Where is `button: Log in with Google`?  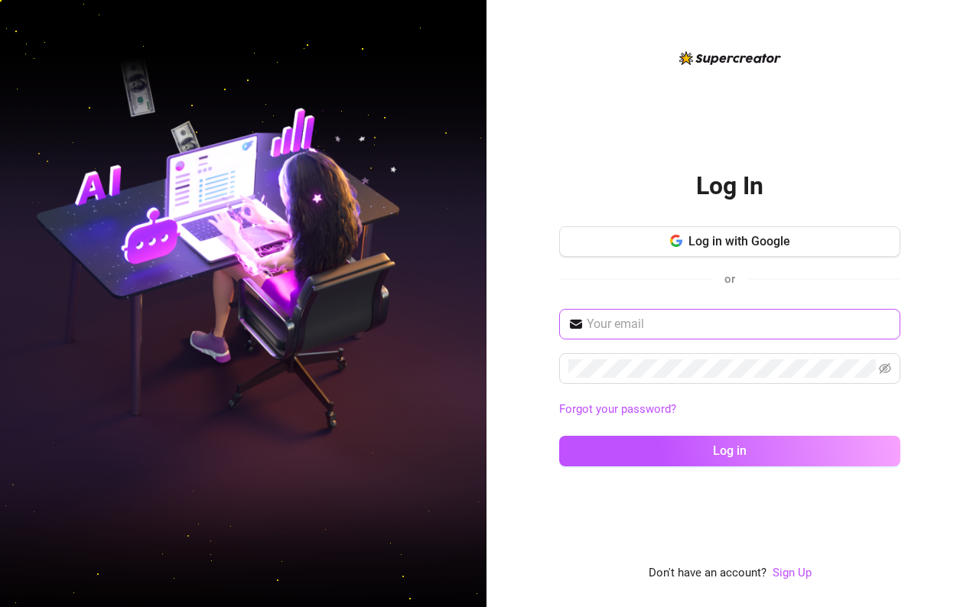
button: Log in with Google is located at coordinates (730, 242).